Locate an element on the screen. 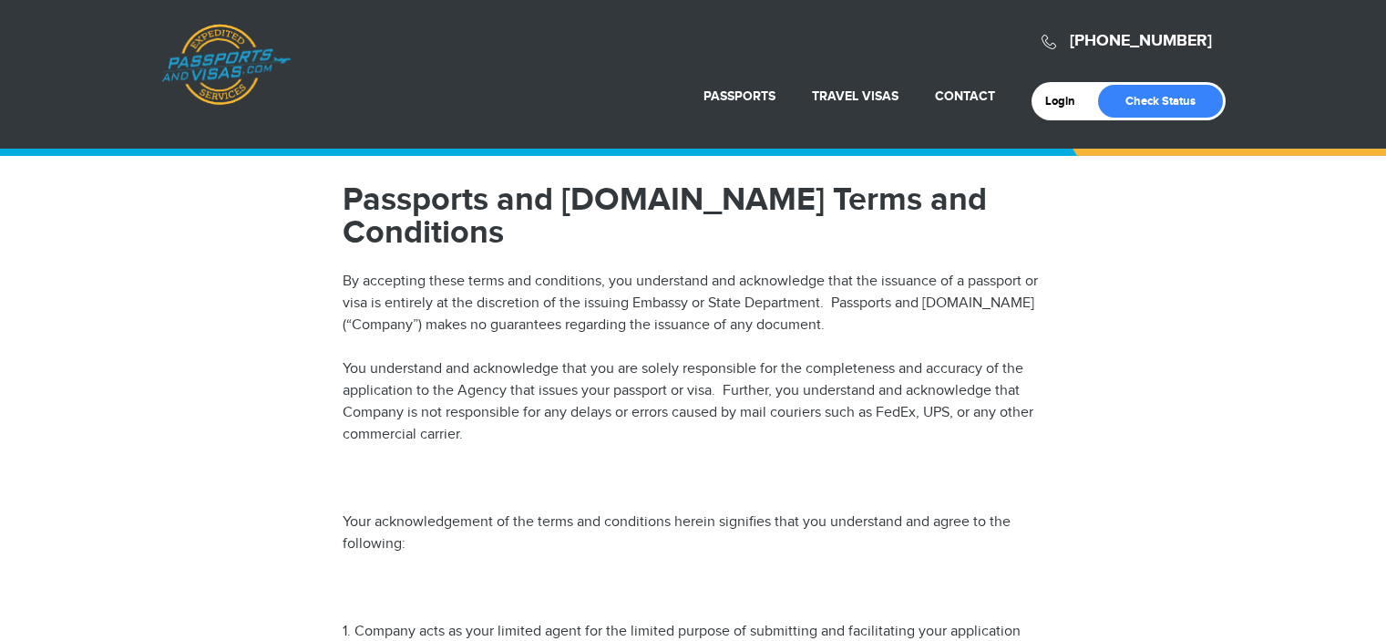 The width and height of the screenshot is (1386, 641). a: Check Status is located at coordinates (1160, 101).